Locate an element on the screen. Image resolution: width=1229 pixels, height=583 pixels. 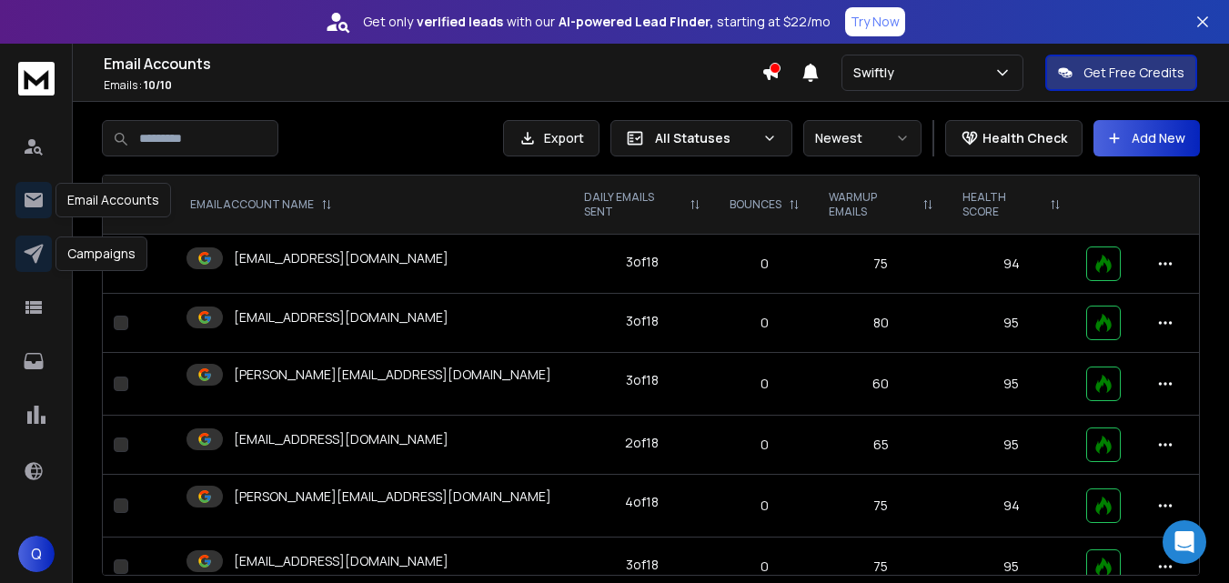
p: DAILY EMAILS SENT is located at coordinates (633, 205).